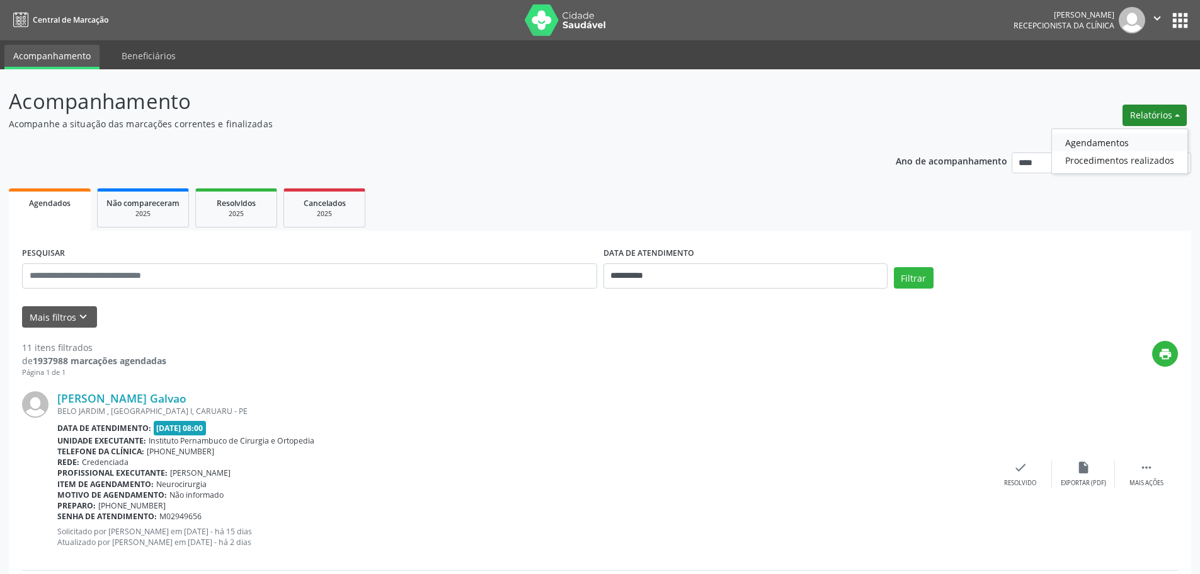  What do you see at coordinates (83, 317) in the screenshot?
I see `i: keyboard_arrow_down` at bounding box center [83, 317].